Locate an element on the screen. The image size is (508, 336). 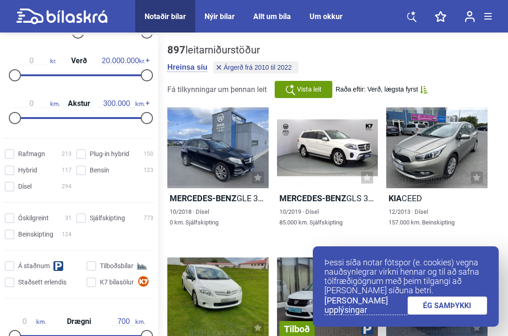
span: 124 is located at coordinates (66, 234).